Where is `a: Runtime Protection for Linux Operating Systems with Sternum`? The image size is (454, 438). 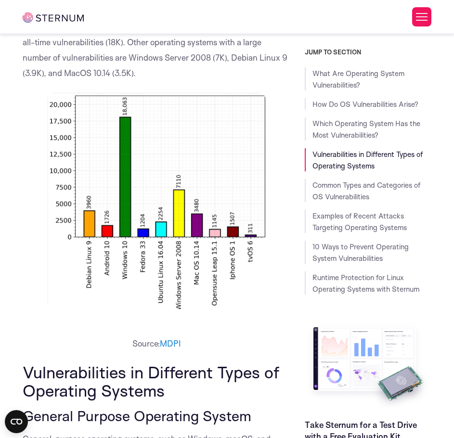 a: Runtime Protection for Linux Operating Systems with Sternum is located at coordinates (366, 283).